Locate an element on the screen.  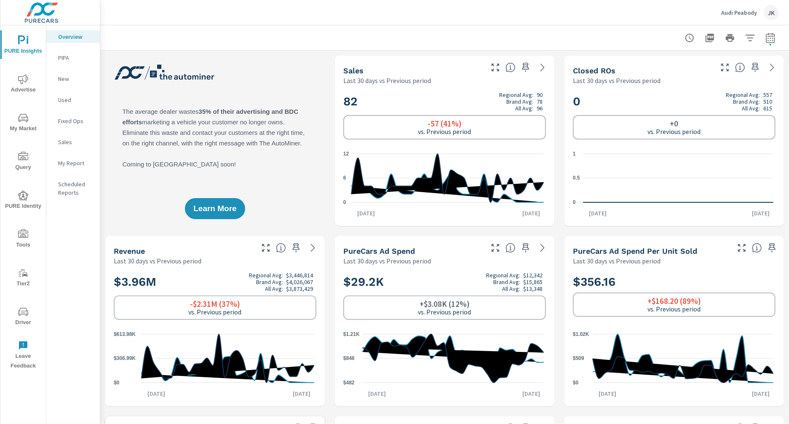
p: Scheduled Reports is located at coordinates (75, 188).